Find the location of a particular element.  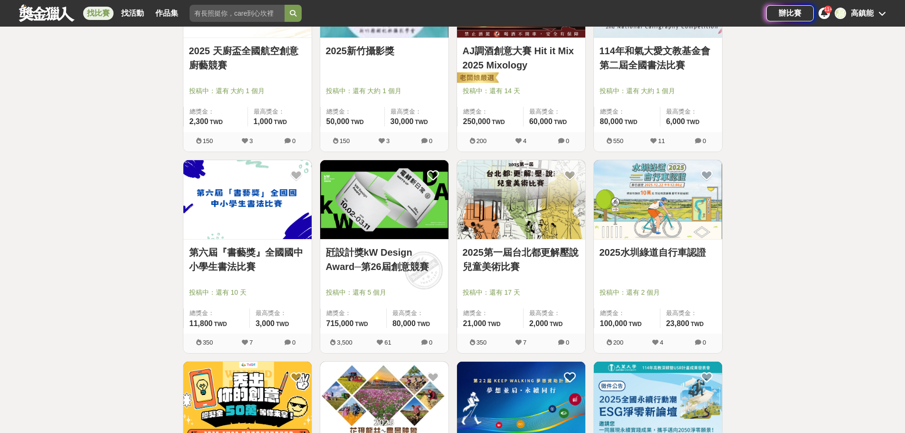

span: 2,300 is located at coordinates (199, 121).